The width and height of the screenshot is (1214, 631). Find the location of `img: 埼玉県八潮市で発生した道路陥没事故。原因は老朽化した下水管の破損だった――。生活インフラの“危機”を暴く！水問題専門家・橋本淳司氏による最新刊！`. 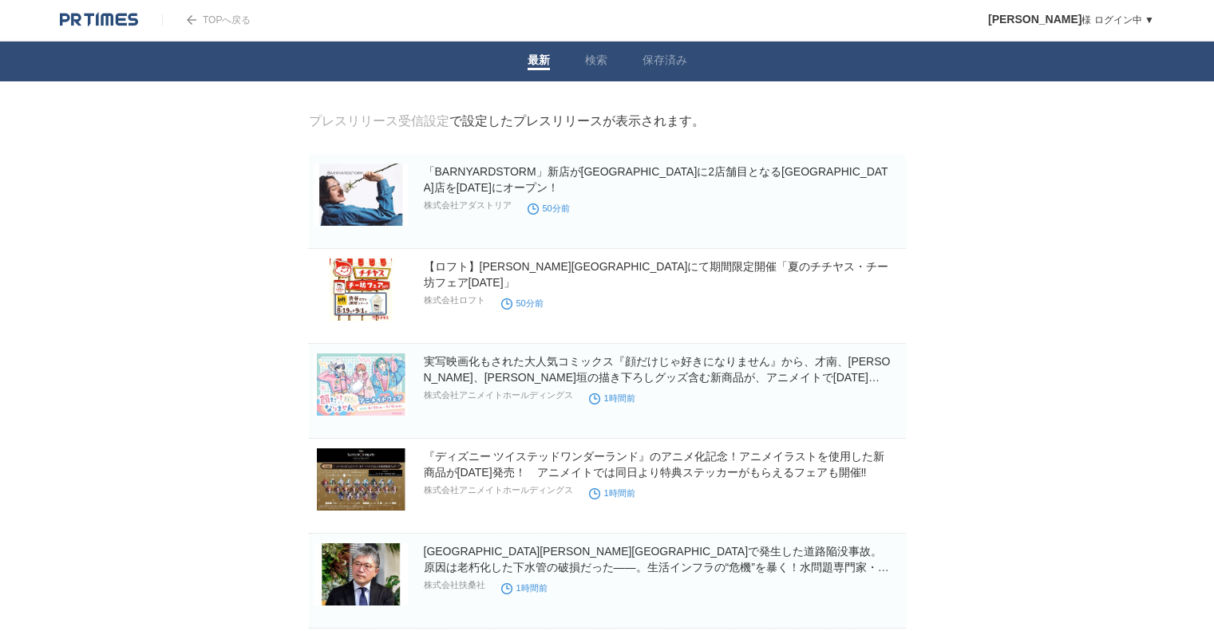

img: 埼玉県八潮市で発生した道路陥没事故。原因は老朽化した下水管の破損だった――。生活インフラの“危機”を暴く！水問題専門家・橋本淳司氏による最新刊！ is located at coordinates (361, 575).